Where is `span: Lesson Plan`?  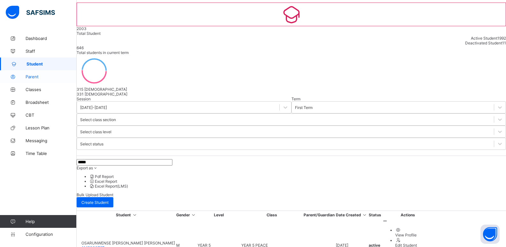
span: Lesson Plan is located at coordinates (51, 128).